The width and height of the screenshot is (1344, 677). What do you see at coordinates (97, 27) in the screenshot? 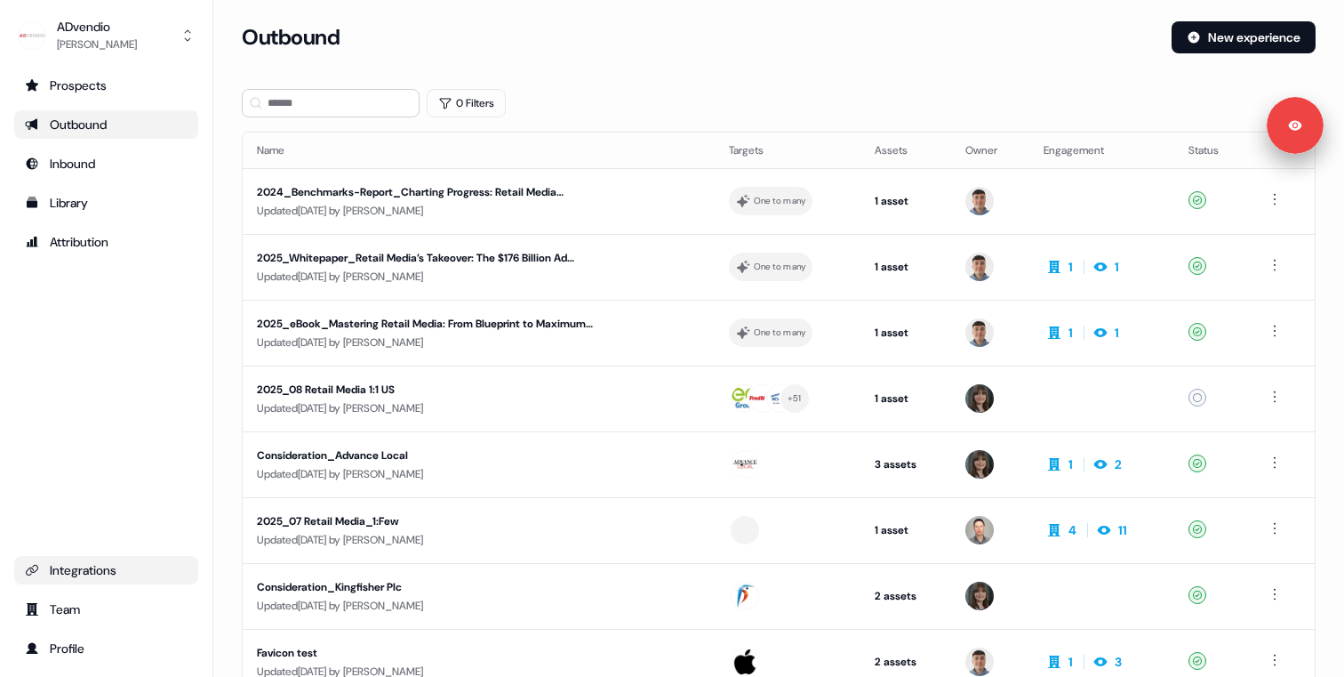
I see `div: ADvendio` at bounding box center [97, 27].